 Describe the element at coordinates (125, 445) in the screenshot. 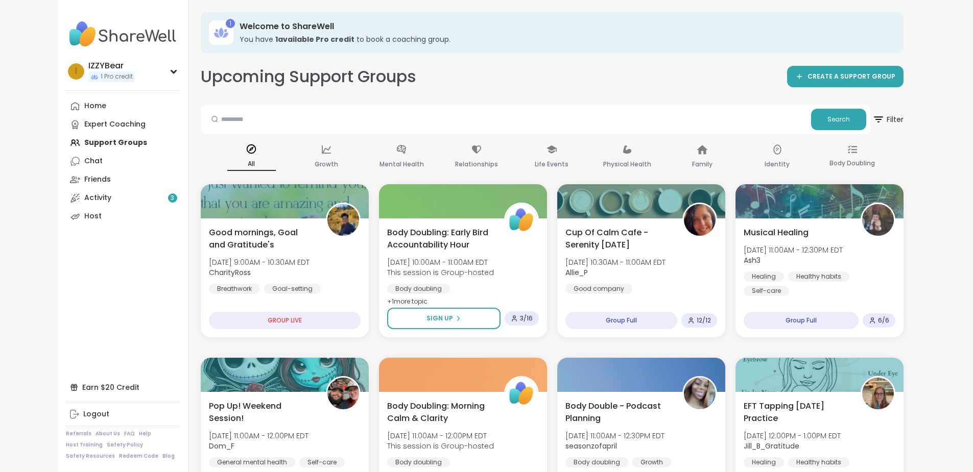

I see `a: Safety Policy` at that location.